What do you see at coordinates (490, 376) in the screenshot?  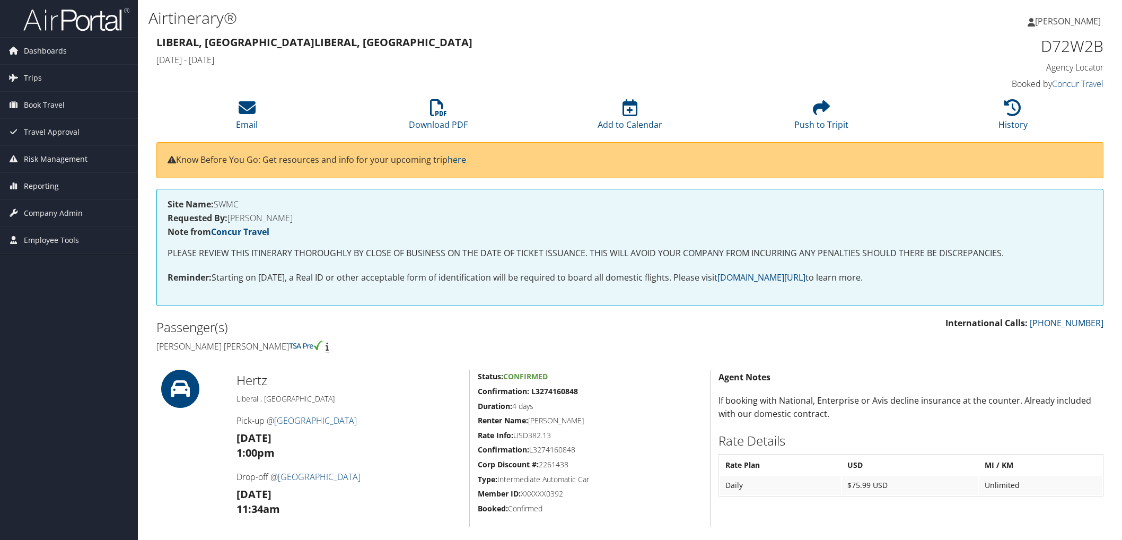 I see `strong: Status:` at bounding box center [490, 376].